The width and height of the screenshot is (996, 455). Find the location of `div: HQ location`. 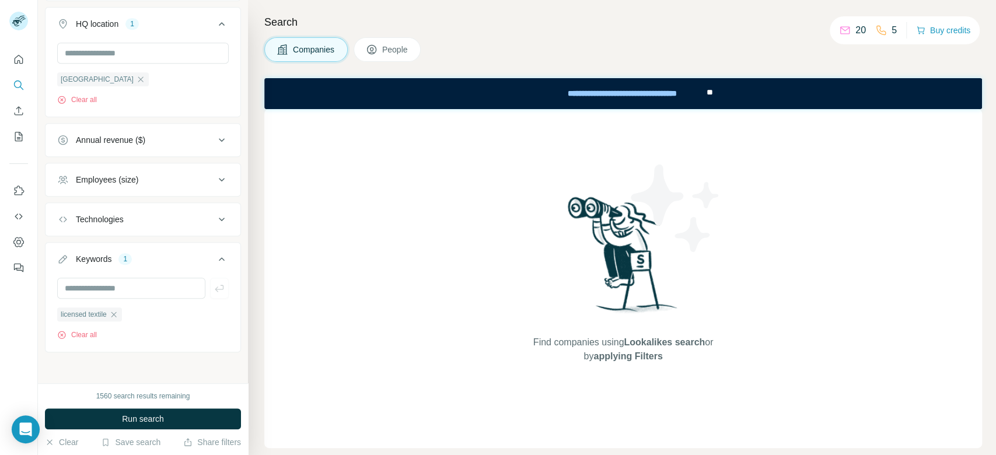

div: HQ location is located at coordinates (97, 24).